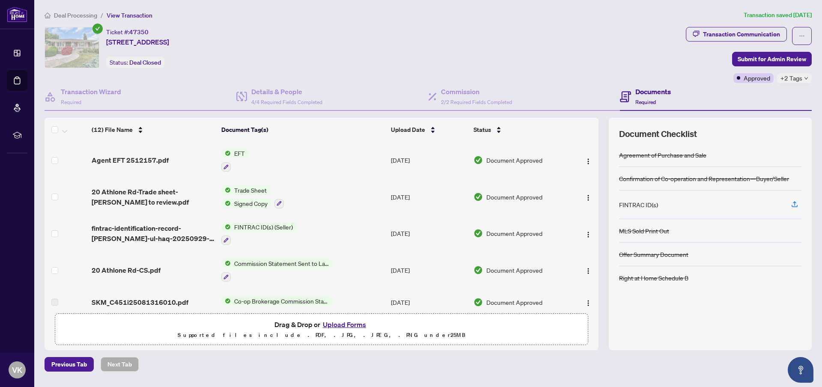 Image resolution: width=822 pixels, height=387 pixels. What do you see at coordinates (757, 78) in the screenshot?
I see `span: Approved` at bounding box center [757, 78].